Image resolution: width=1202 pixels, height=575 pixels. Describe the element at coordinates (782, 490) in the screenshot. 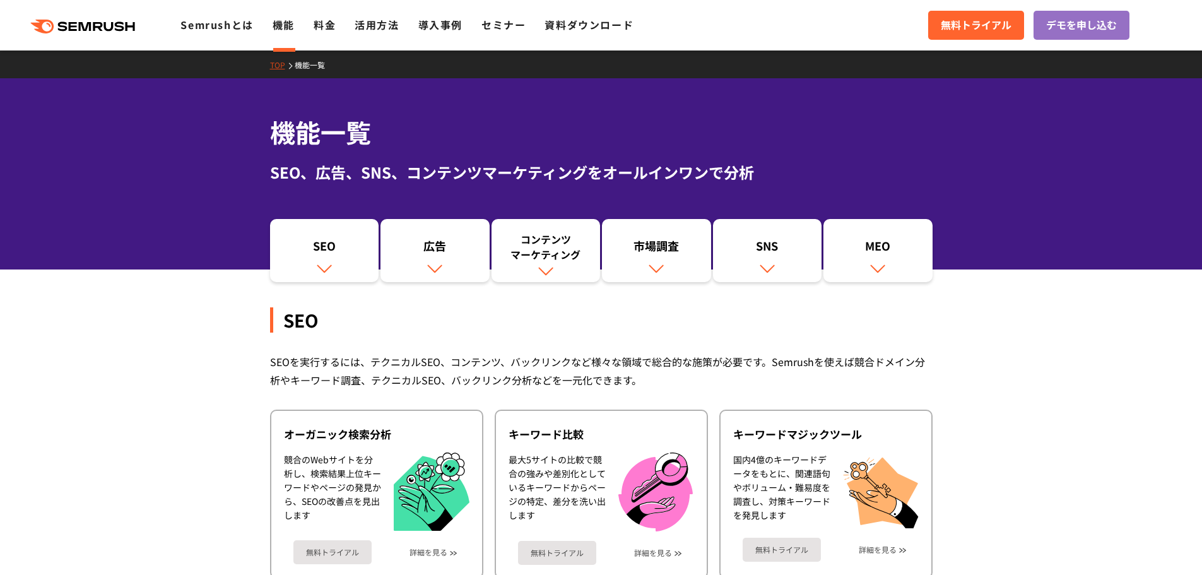

I see `div: 国内4億のキーワードデータをもとに、関連語句やボリューム・難易度を調査し、対策キーワードを発見します` at that location.